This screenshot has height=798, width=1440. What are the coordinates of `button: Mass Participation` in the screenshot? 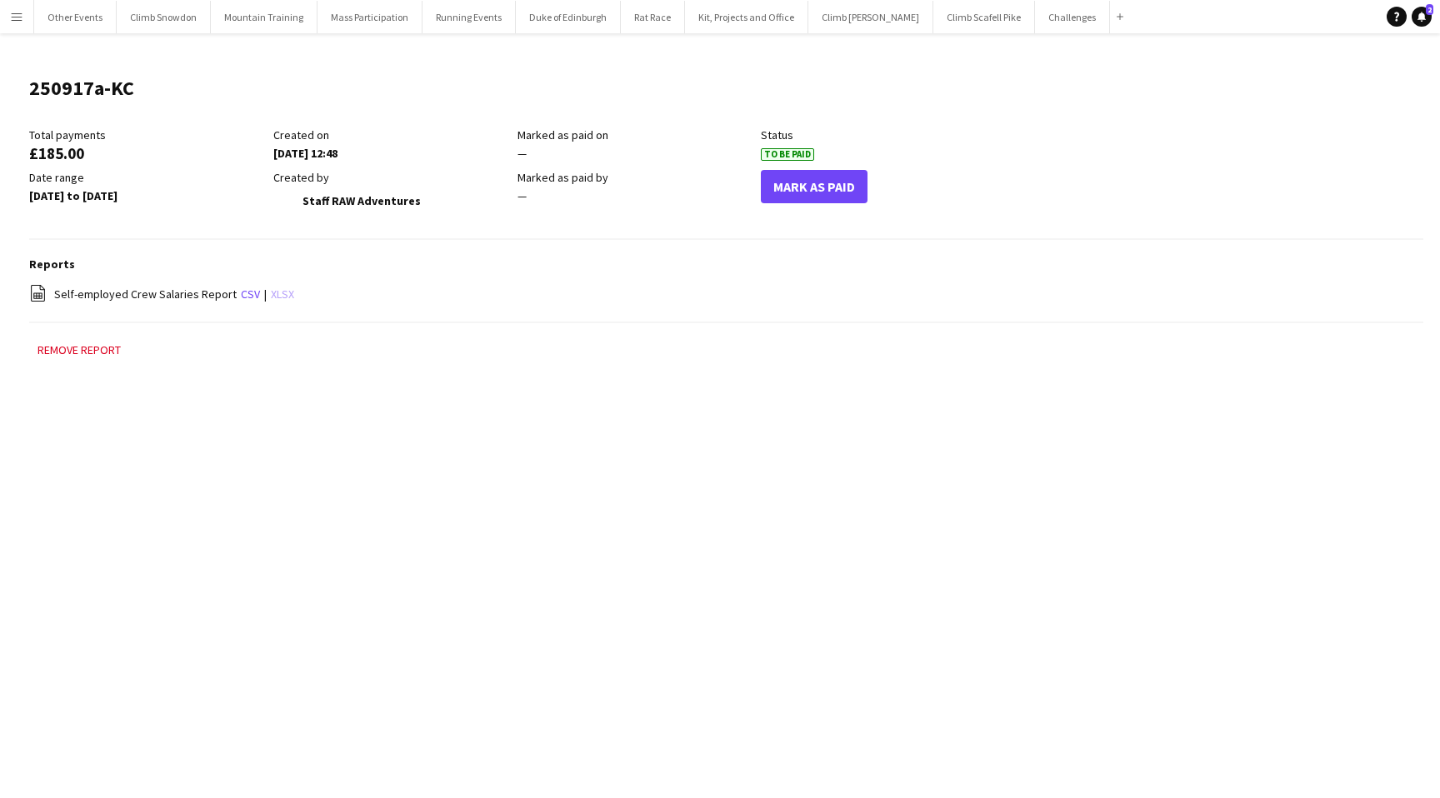 It's located at (370, 17).